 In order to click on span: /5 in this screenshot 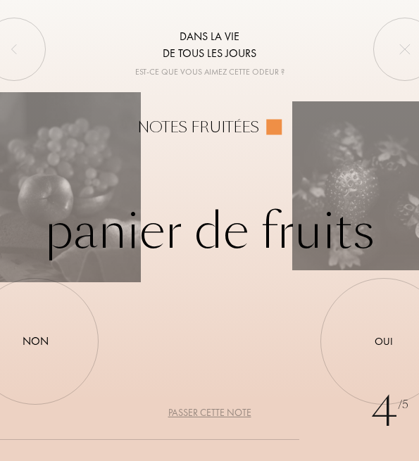, I will do `click(403, 405)`.